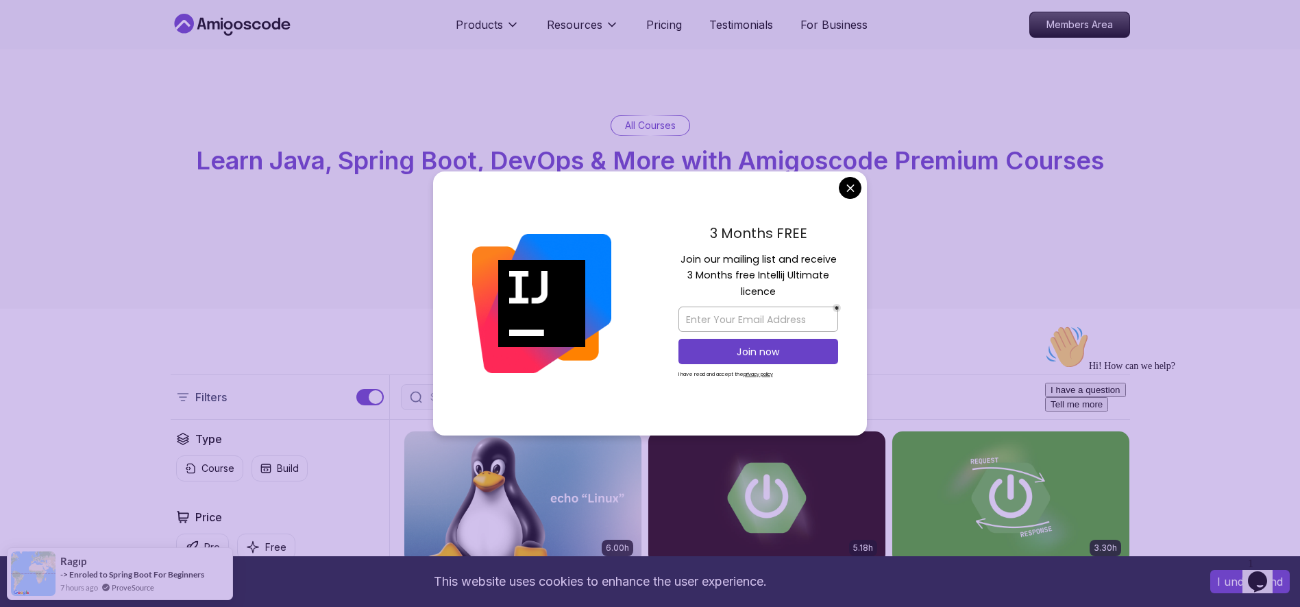 The image size is (1300, 607). Describe the element at coordinates (212, 547) in the screenshot. I see `p: Pro` at that location.